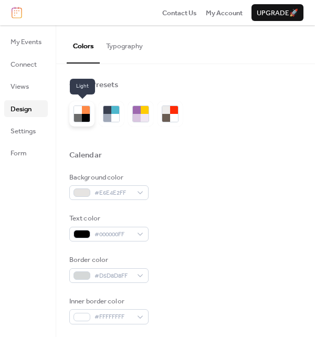  I want to click on div: Border color, so click(108, 260).